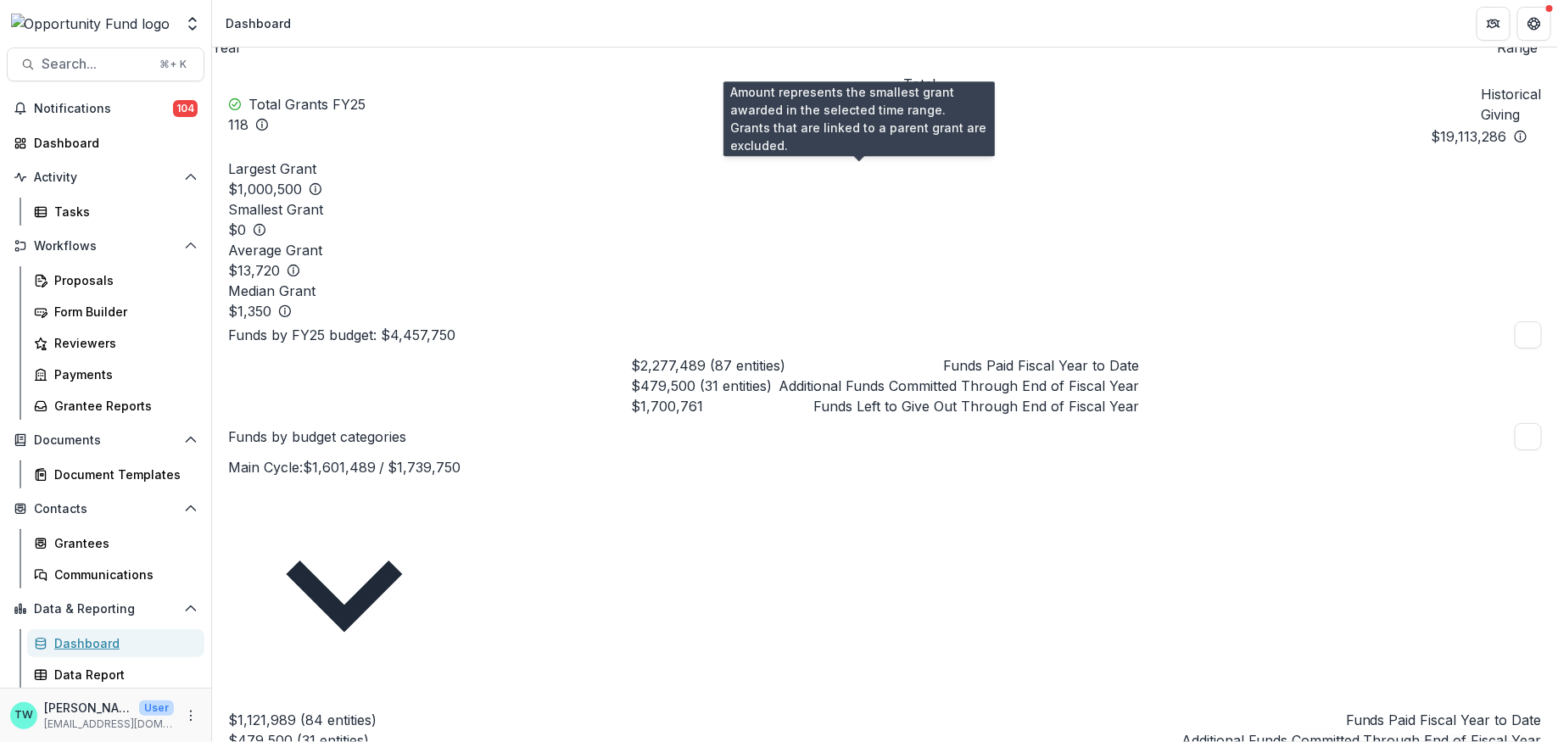  I want to click on button: Open Workflows, so click(105, 246).